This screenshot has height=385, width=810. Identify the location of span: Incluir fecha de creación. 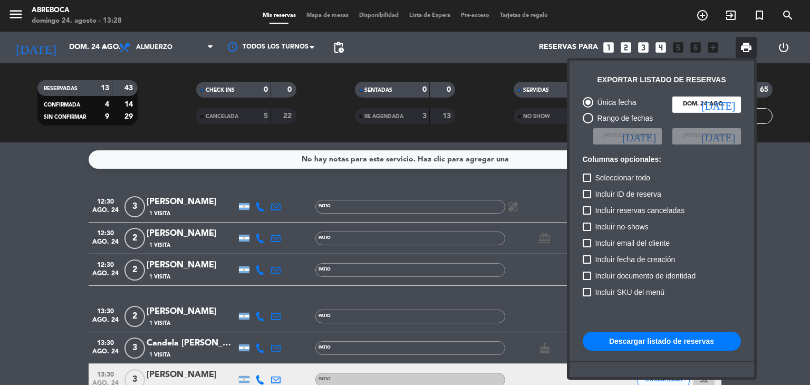
(635, 259).